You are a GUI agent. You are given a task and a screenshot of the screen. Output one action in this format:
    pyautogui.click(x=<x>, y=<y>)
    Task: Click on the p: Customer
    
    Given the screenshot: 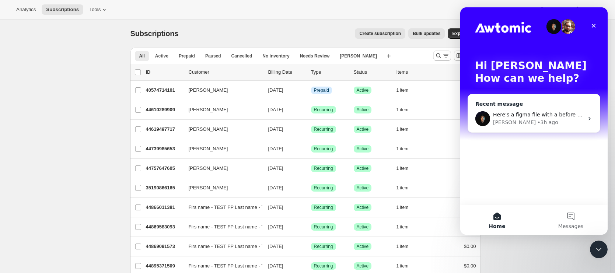 What is the action you would take?
    pyautogui.click(x=226, y=72)
    